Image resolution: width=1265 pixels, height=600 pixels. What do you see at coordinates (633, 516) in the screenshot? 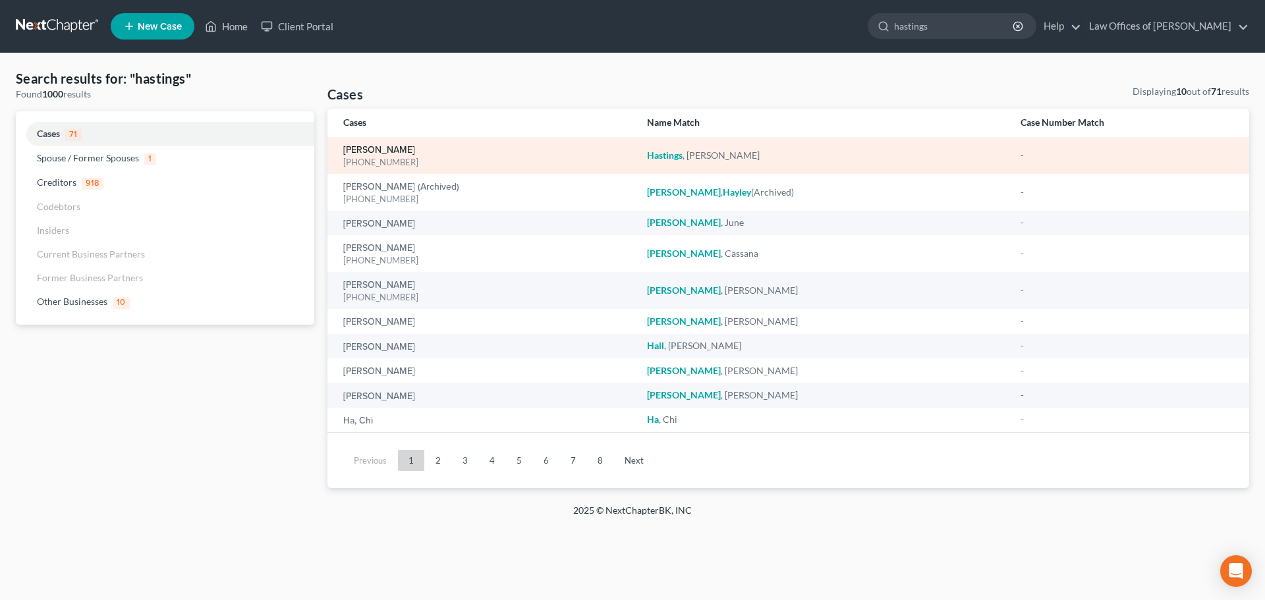
I see `div: 2025 © NextChapterBK, INC` at bounding box center [633, 516].